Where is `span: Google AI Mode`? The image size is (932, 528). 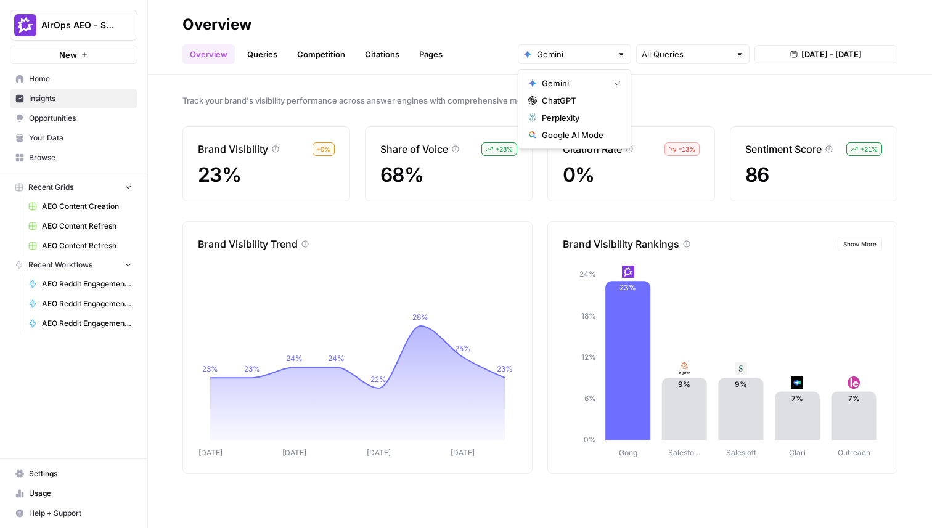
span: Google AI Mode is located at coordinates (579, 135).